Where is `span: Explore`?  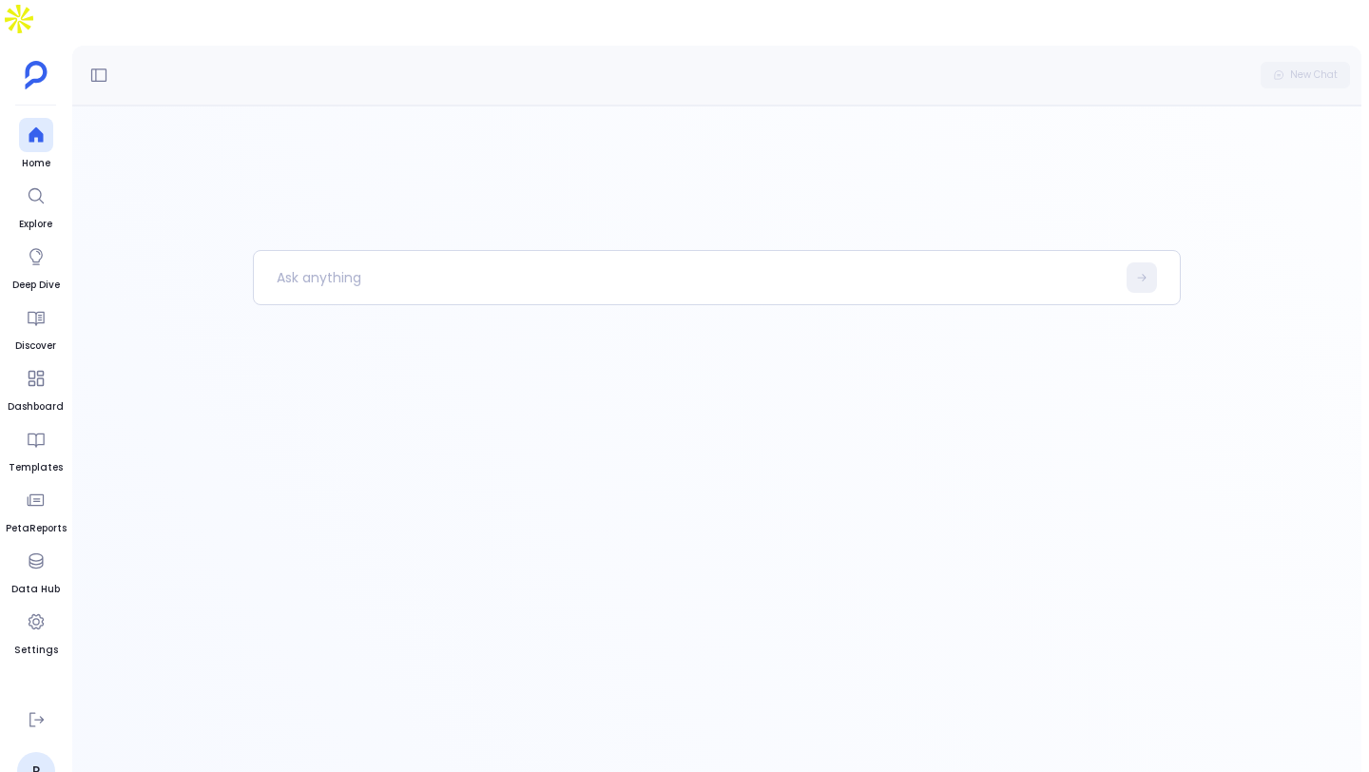 span: Explore is located at coordinates (36, 224).